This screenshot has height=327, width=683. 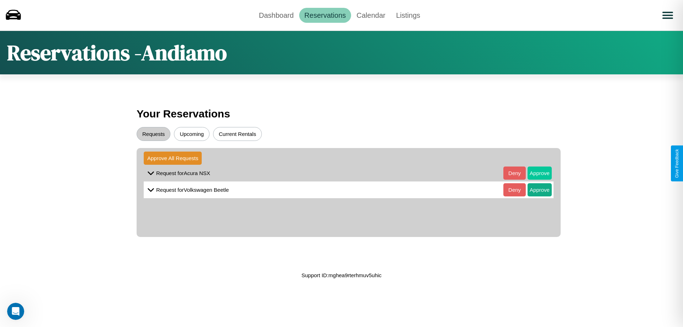 What do you see at coordinates (277, 15) in the screenshot?
I see `a: Dashboard` at bounding box center [277, 15].